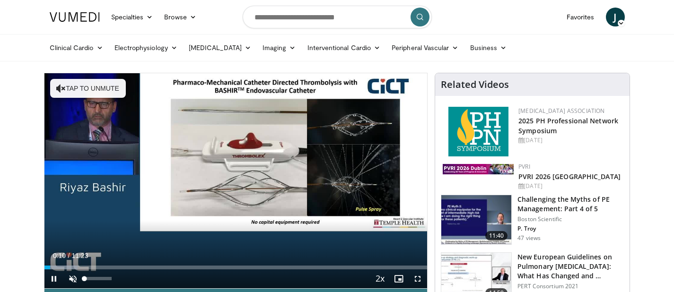  Describe the element at coordinates (571, 287) in the screenshot. I see `p: PERT Consortium 2021` at that location.